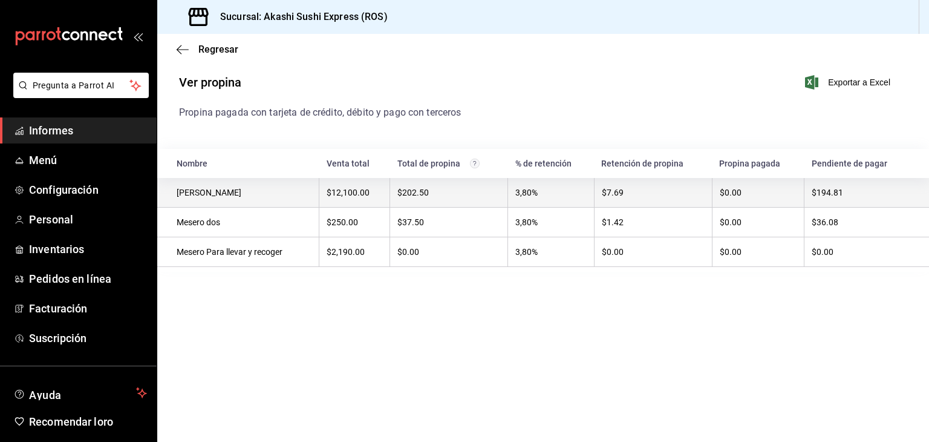 The width and height of the screenshot is (929, 442). What do you see at coordinates (71, 421) in the screenshot?
I see `font: Recomendar loro` at bounding box center [71, 421].